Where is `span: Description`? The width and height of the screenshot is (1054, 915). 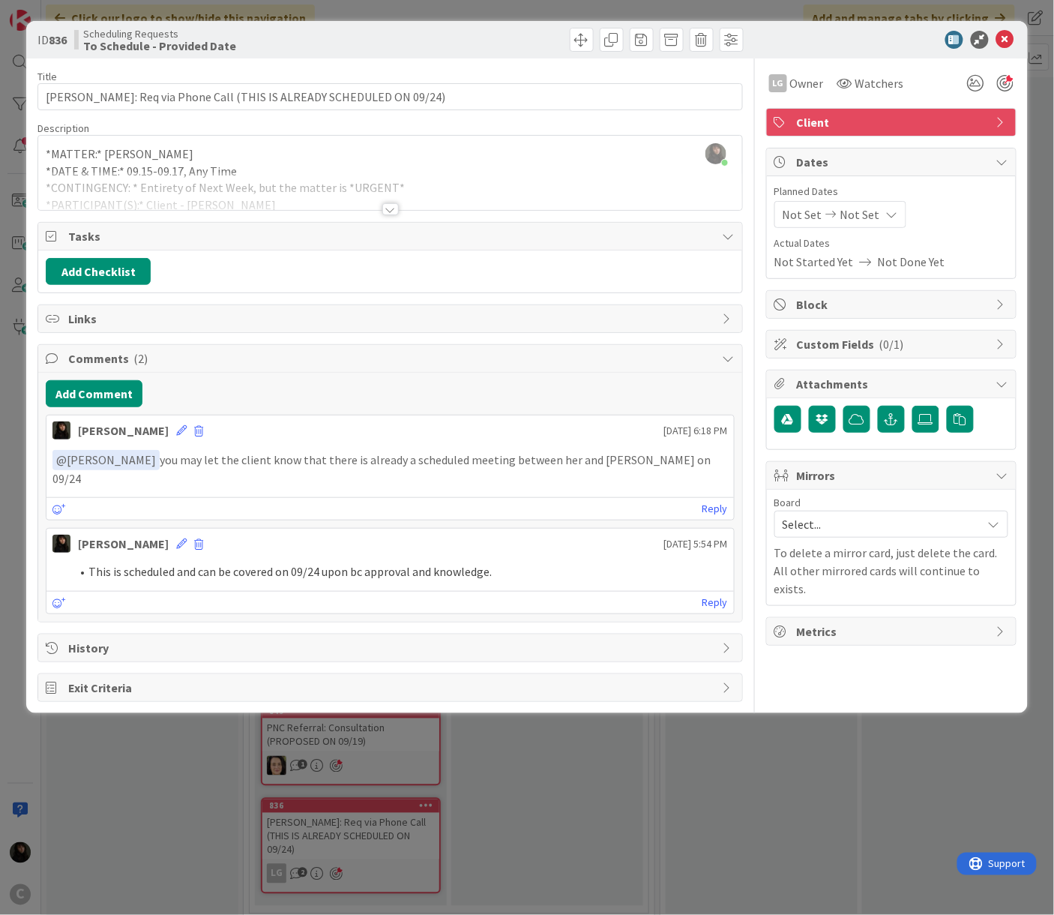
span: Description is located at coordinates (63, 128).